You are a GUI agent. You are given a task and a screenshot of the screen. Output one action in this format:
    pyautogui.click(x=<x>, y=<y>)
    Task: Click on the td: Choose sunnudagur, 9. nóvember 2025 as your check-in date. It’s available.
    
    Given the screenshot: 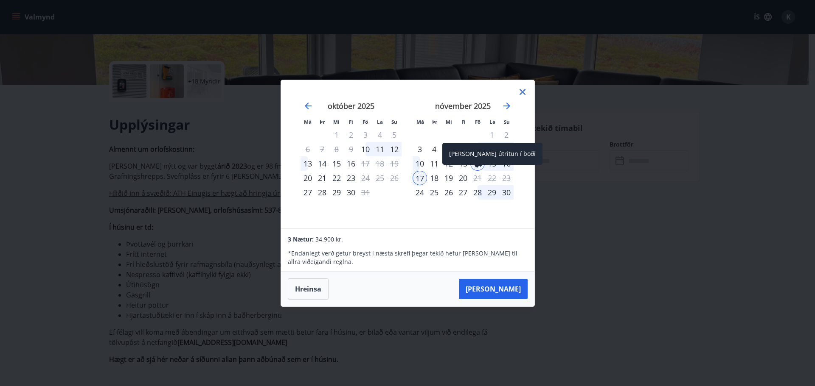 What is the action you would take?
    pyautogui.click(x=506, y=149)
    